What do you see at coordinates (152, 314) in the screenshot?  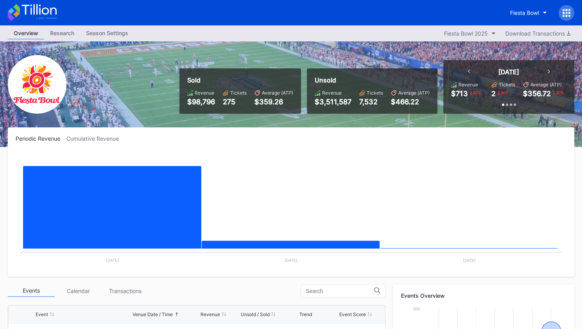 I see `div: Venue Date / Time` at bounding box center [152, 314].